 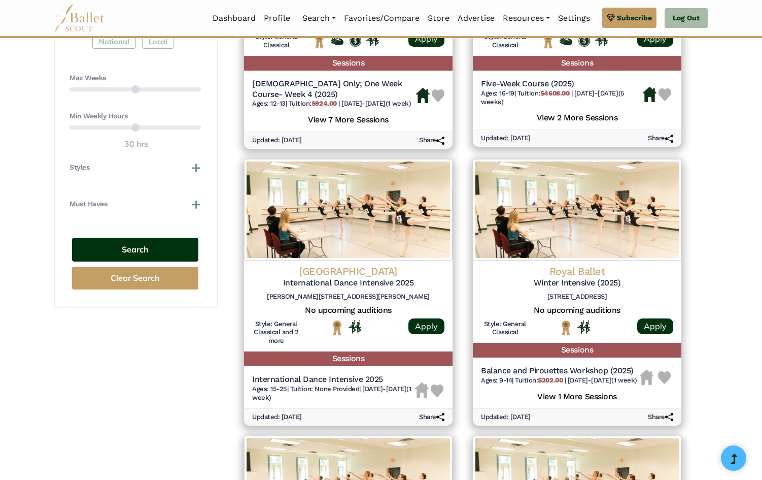 What do you see at coordinates (476, 18) in the screenshot?
I see `a: Advertise` at bounding box center [476, 18].